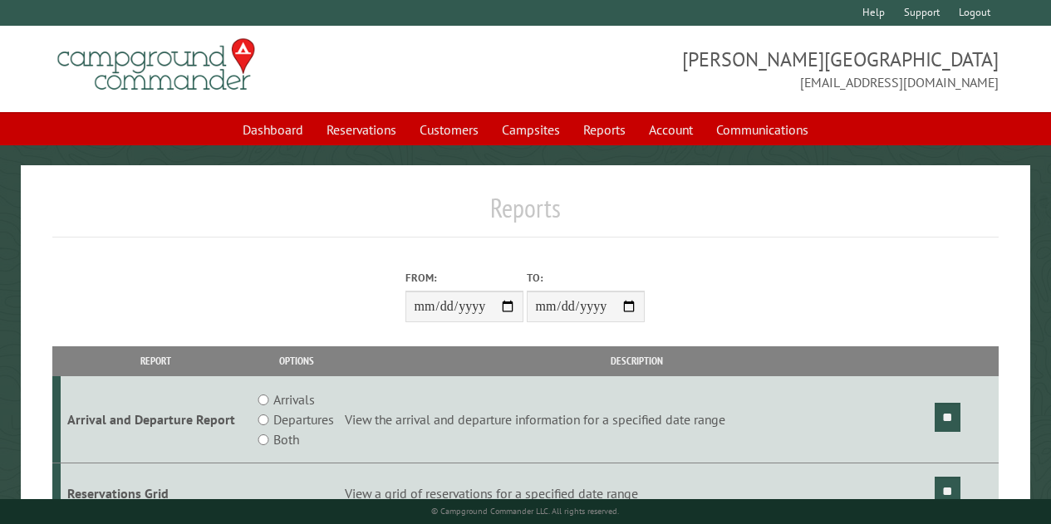 The width and height of the screenshot is (1051, 524). I want to click on th: Report, so click(155, 361).